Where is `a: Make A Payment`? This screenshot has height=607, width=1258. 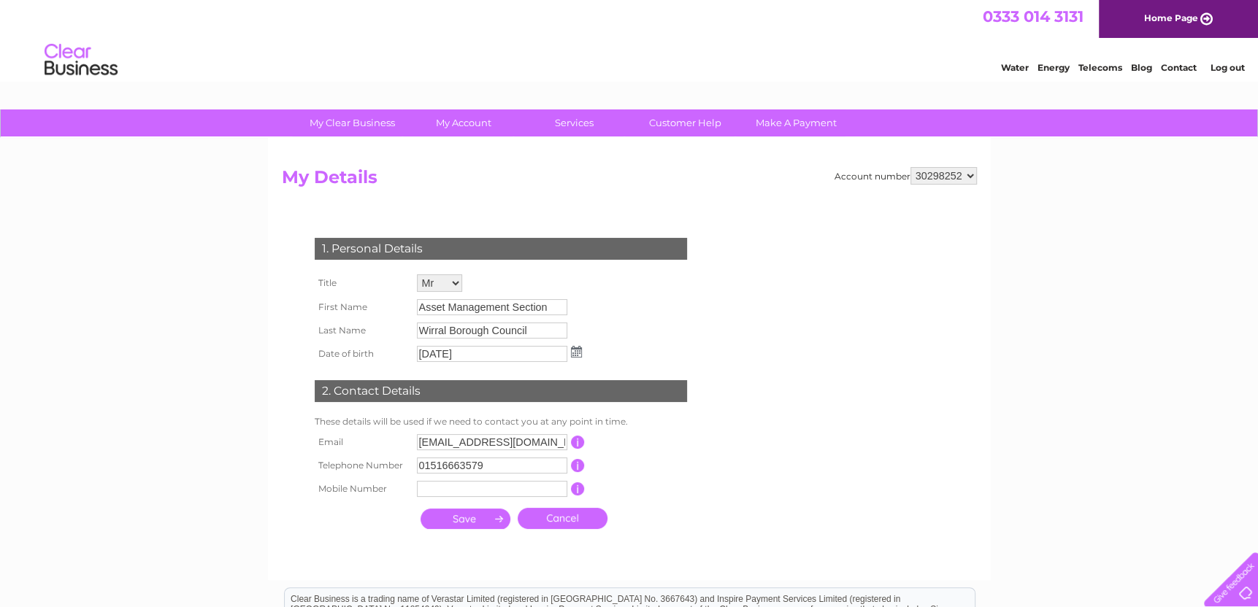
a: Make A Payment is located at coordinates (796, 123).